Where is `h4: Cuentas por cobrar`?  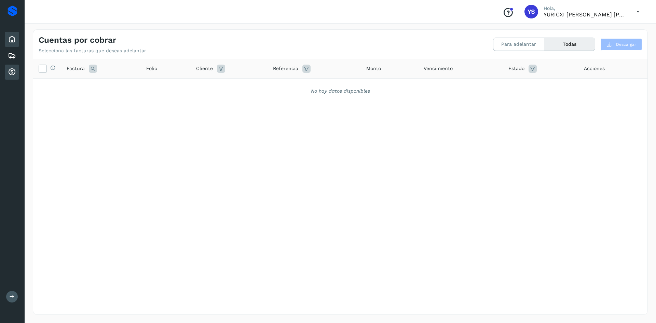 h4: Cuentas por cobrar is located at coordinates (77, 40).